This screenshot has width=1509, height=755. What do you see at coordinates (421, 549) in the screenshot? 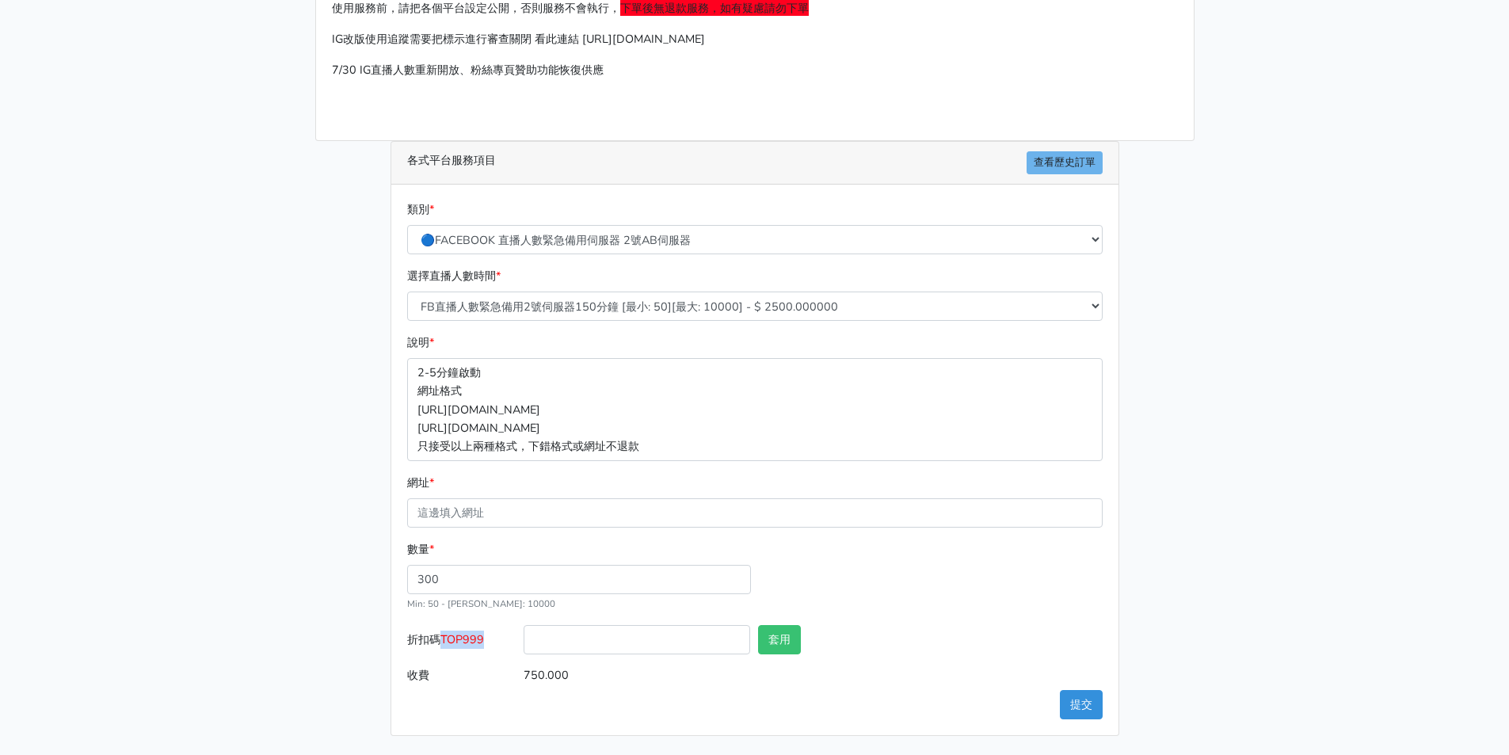
I see `label: 數量` at bounding box center [421, 549].